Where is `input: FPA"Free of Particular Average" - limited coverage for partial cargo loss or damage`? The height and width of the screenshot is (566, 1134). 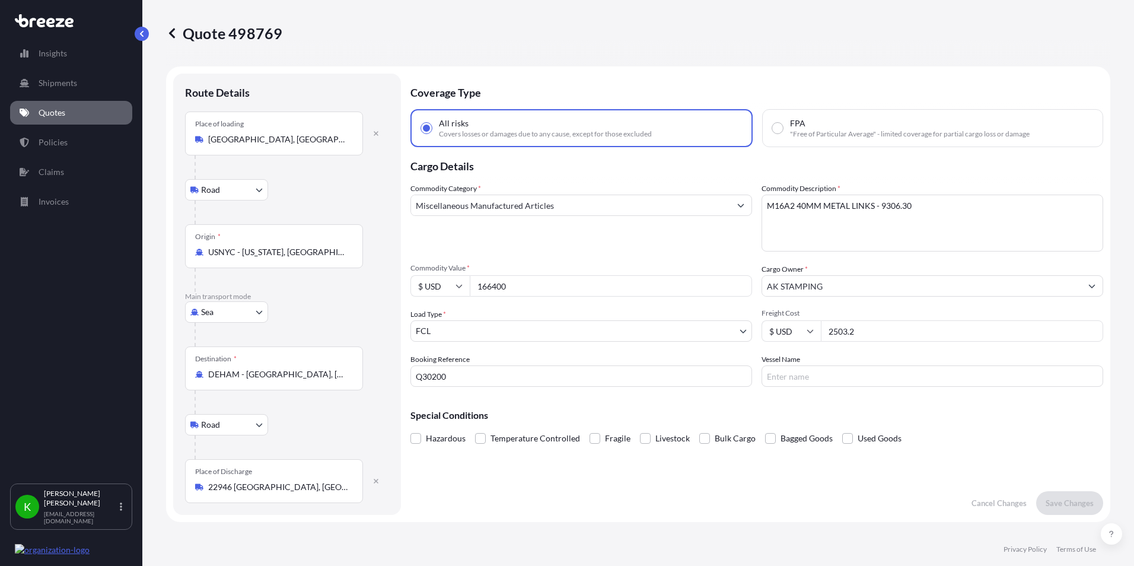 input: FPA"Free of Particular Average" - limited coverage for partial cargo loss or damage is located at coordinates (777, 128).